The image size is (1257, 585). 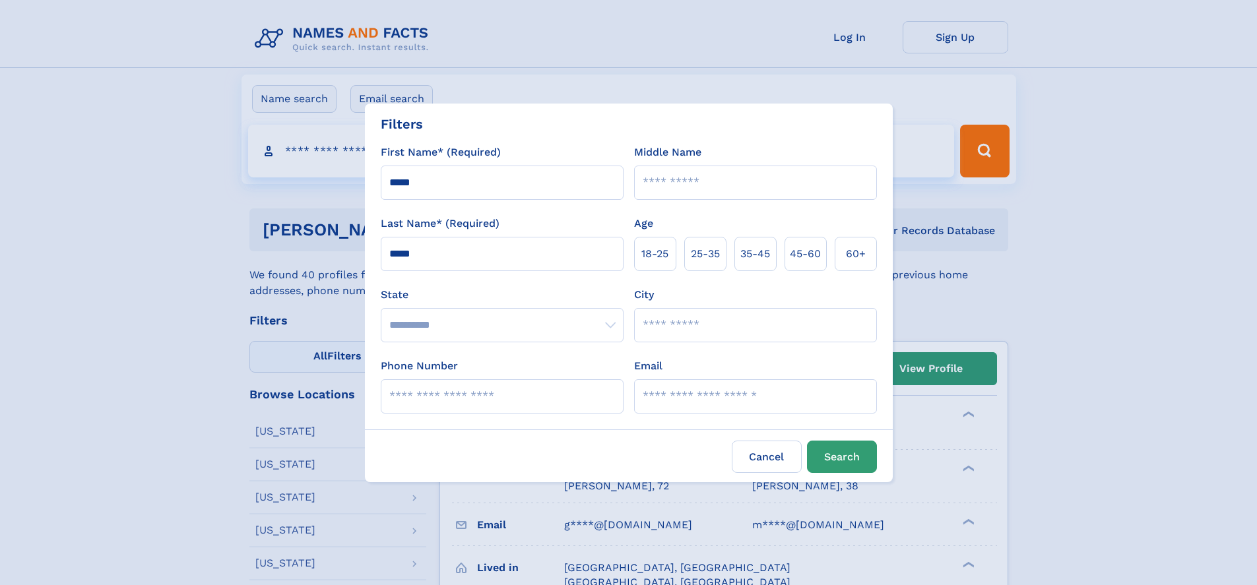 I want to click on label: Middle Name, so click(x=668, y=152).